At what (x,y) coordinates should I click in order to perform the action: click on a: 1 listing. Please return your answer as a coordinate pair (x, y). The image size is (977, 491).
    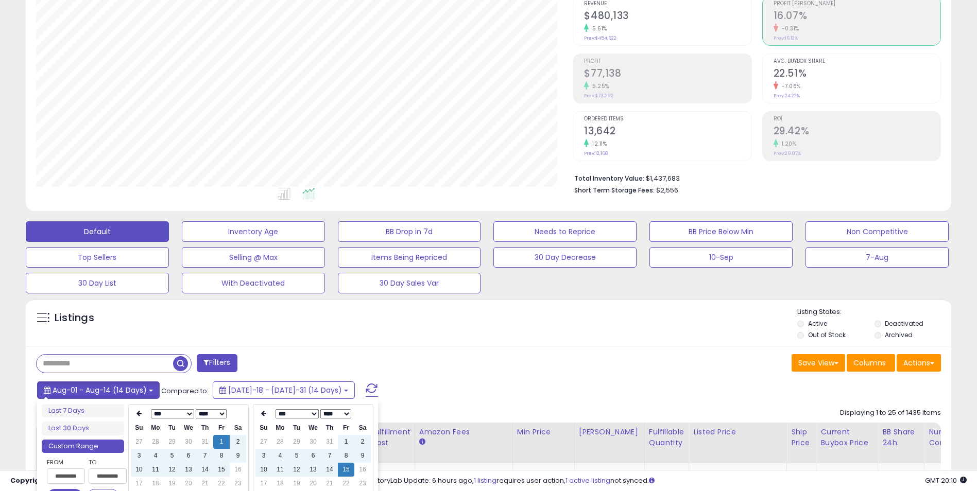
    Looking at the image, I should click on (485, 480).